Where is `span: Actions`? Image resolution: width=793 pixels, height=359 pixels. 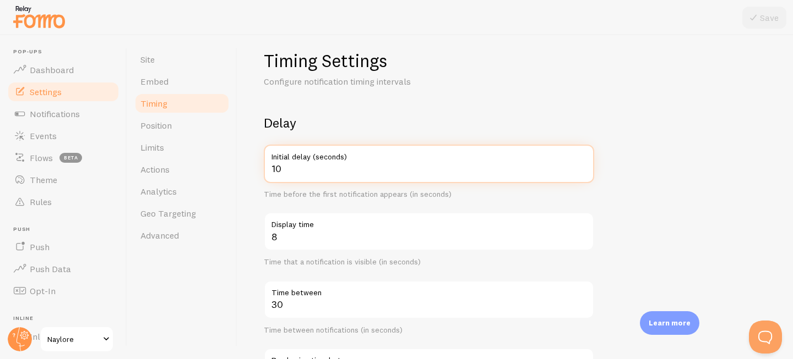 span: Actions is located at coordinates (155, 170).